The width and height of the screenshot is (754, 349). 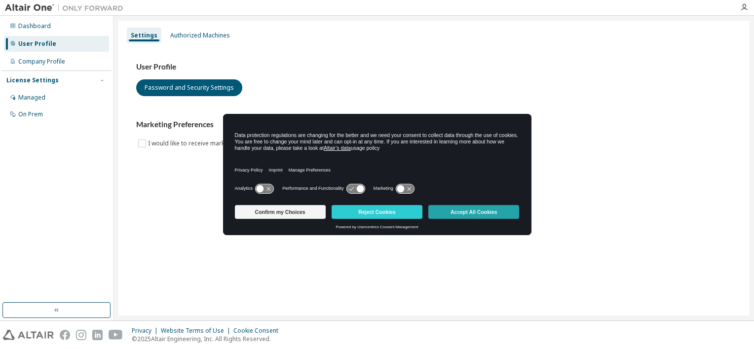 I want to click on img: youtube.svg, so click(x=115, y=335).